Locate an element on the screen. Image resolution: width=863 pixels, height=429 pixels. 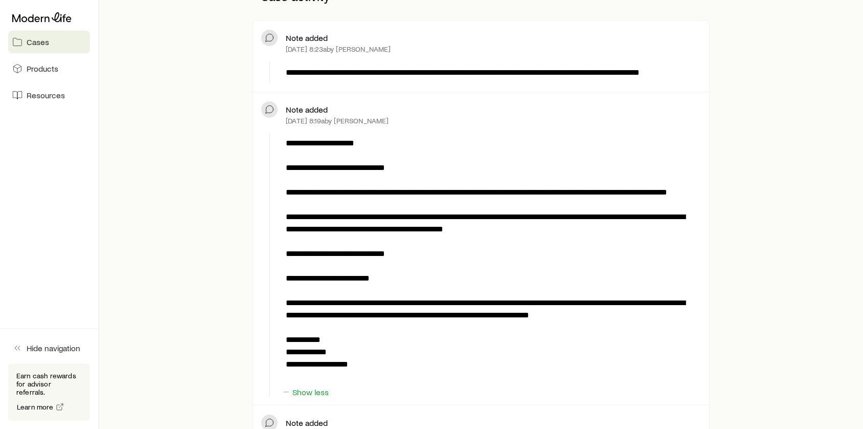
span: Learn more is located at coordinates (35, 407).